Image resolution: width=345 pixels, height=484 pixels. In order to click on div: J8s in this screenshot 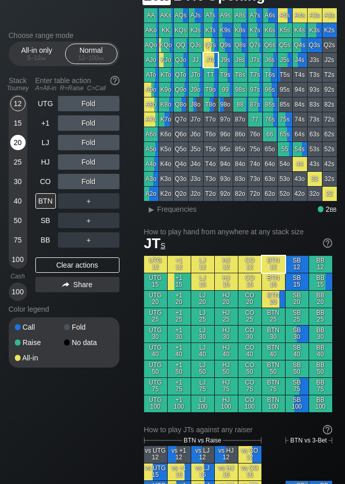, I will do `click(240, 60)`.